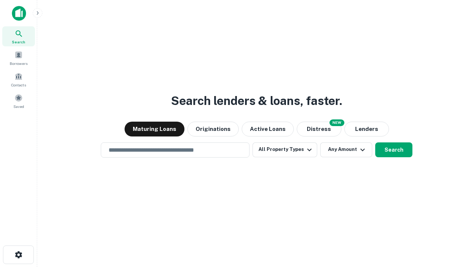  Describe the element at coordinates (19, 13) in the screenshot. I see `img: capitalize-icon.png` at that location.